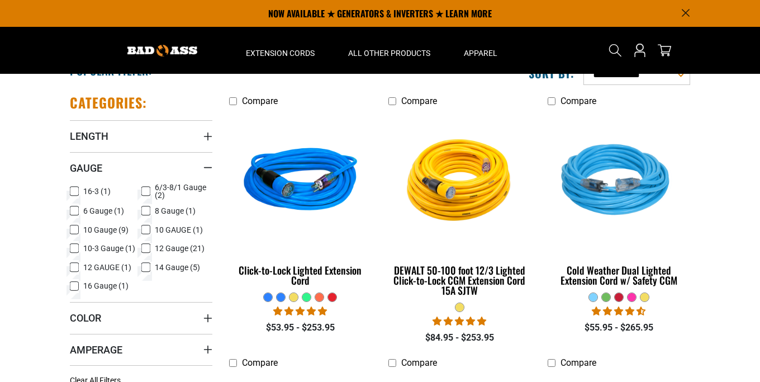 The height and width of the screenshot is (382, 760). Describe the element at coordinates (141, 168) in the screenshot. I see `summary: Gauge` at that location.